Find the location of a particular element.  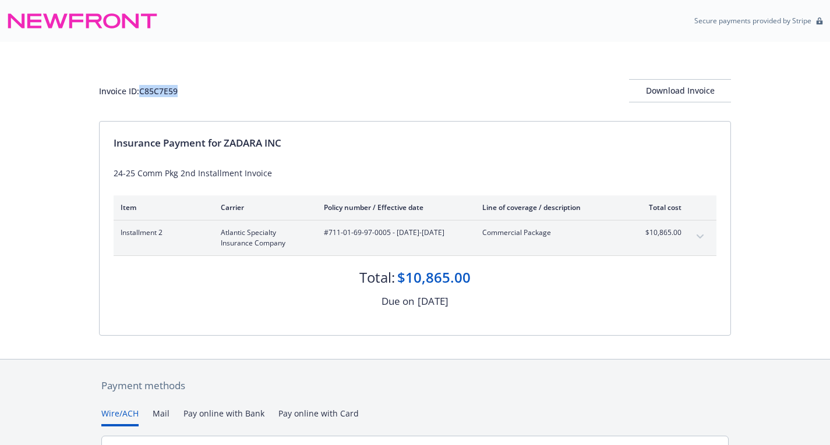

div: Carrier is located at coordinates (263, 207).